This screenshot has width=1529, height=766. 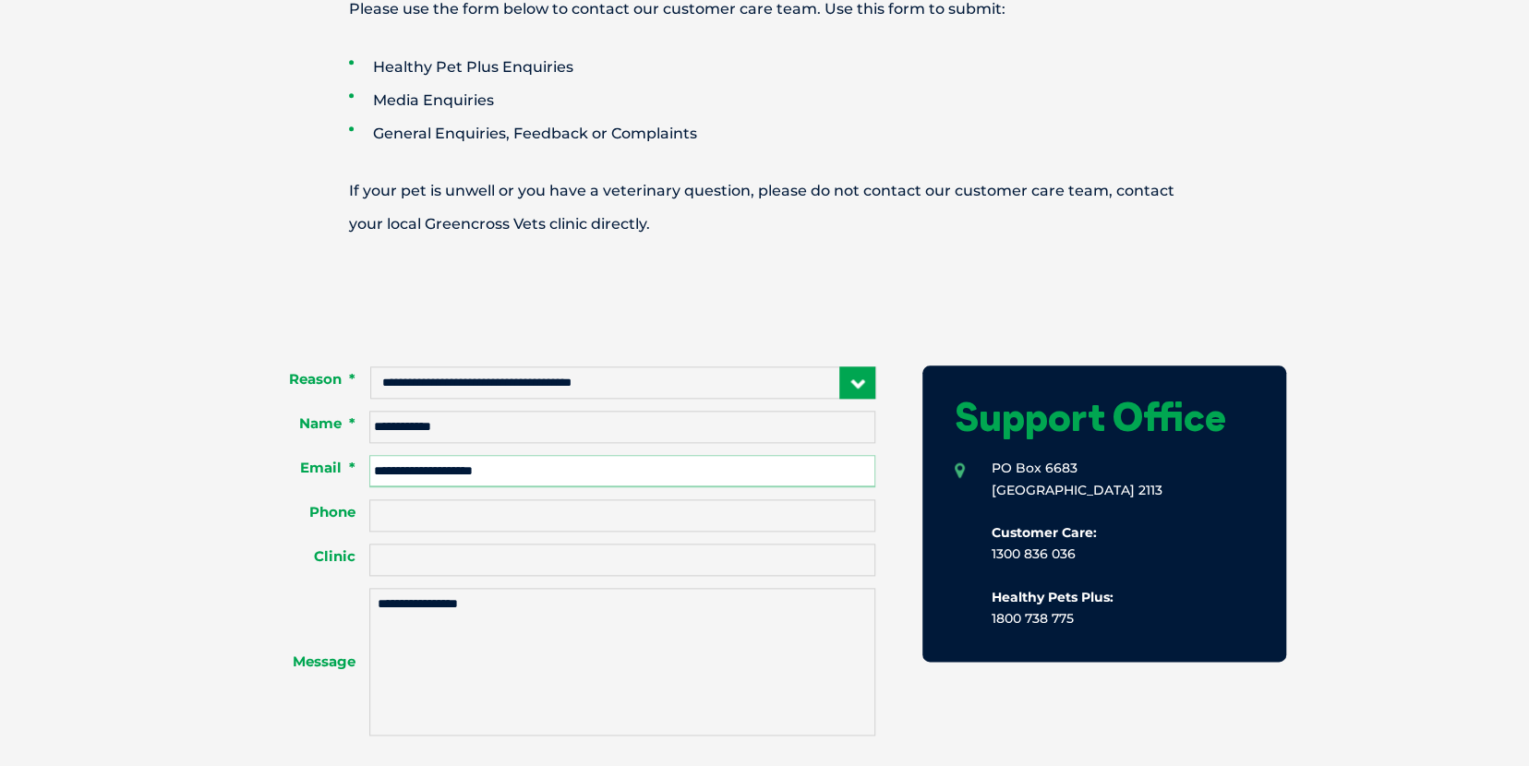 What do you see at coordinates (306, 379) in the screenshot?
I see `label: Reason` at bounding box center [306, 379].